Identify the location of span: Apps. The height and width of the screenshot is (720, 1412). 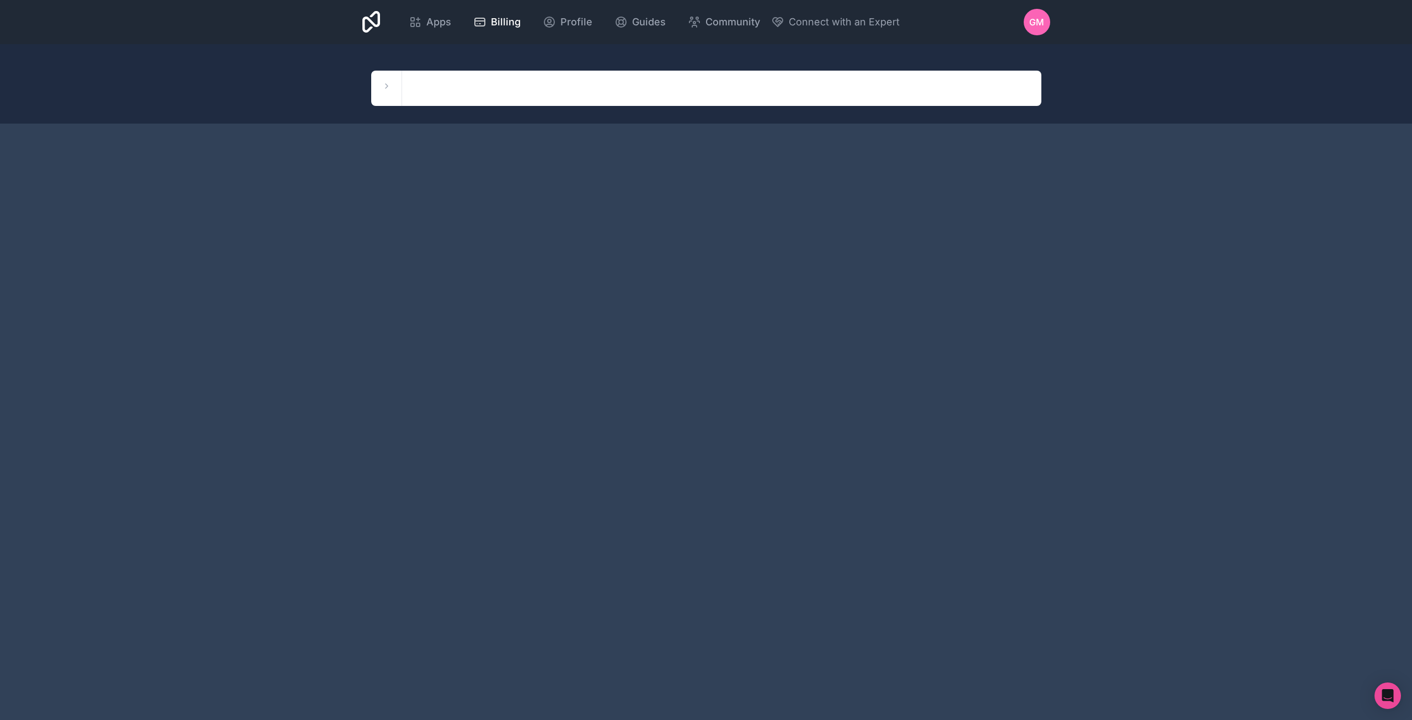
(438, 22).